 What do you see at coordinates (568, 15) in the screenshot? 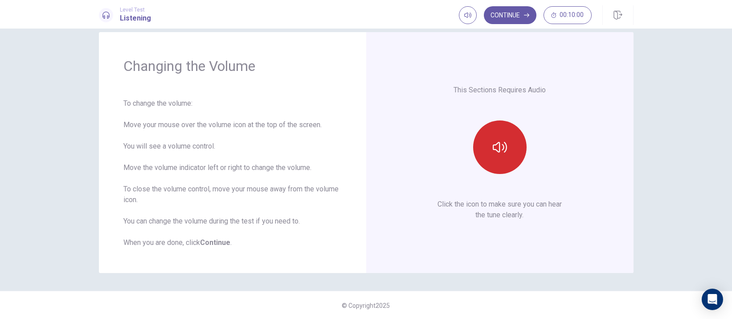
I see `button: 00:10:00` at bounding box center [568, 15].